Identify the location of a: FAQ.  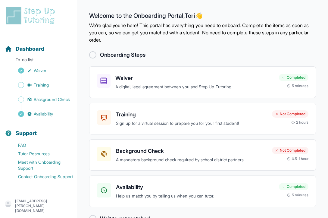
(41, 145).